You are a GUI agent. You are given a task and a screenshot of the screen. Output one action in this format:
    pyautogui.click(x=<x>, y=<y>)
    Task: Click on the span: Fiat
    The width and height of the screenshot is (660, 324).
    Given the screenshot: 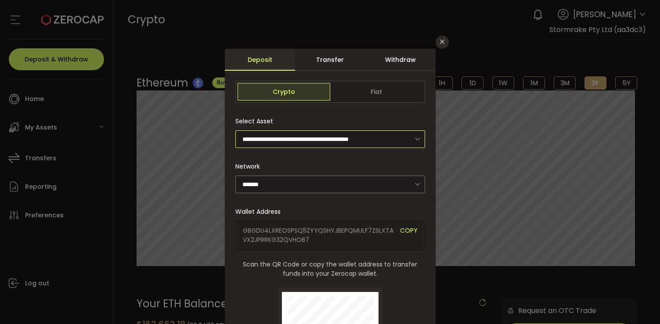 What is the action you would take?
    pyautogui.click(x=376, y=92)
    